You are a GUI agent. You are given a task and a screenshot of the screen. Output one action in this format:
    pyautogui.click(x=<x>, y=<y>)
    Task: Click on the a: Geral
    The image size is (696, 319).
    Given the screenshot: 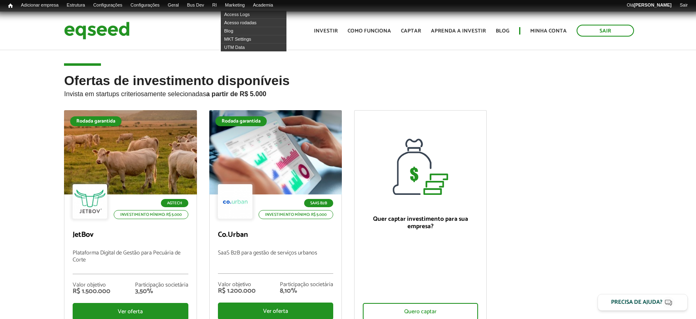 What is the action you would take?
    pyautogui.click(x=173, y=5)
    